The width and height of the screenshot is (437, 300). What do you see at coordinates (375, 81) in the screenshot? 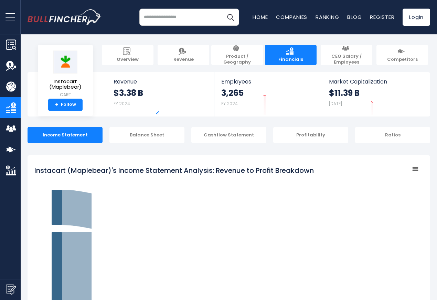
I see `span: Market Capitalization` at bounding box center [375, 81].